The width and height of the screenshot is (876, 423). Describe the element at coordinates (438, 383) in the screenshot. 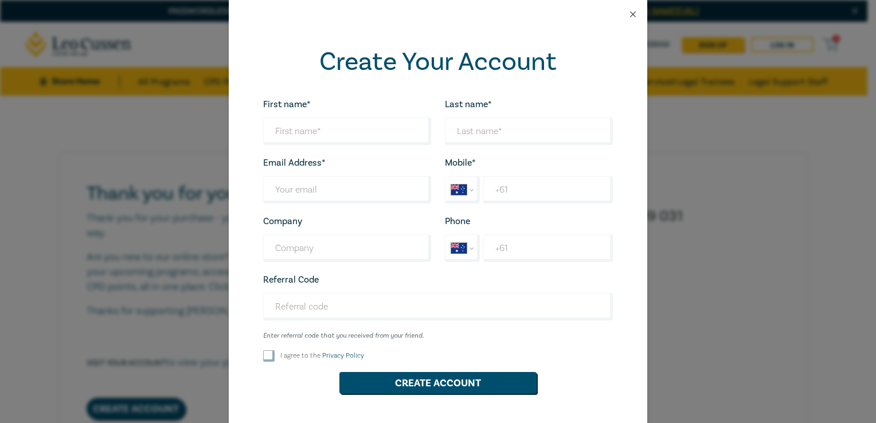

I see `button: Create Account` at that location.